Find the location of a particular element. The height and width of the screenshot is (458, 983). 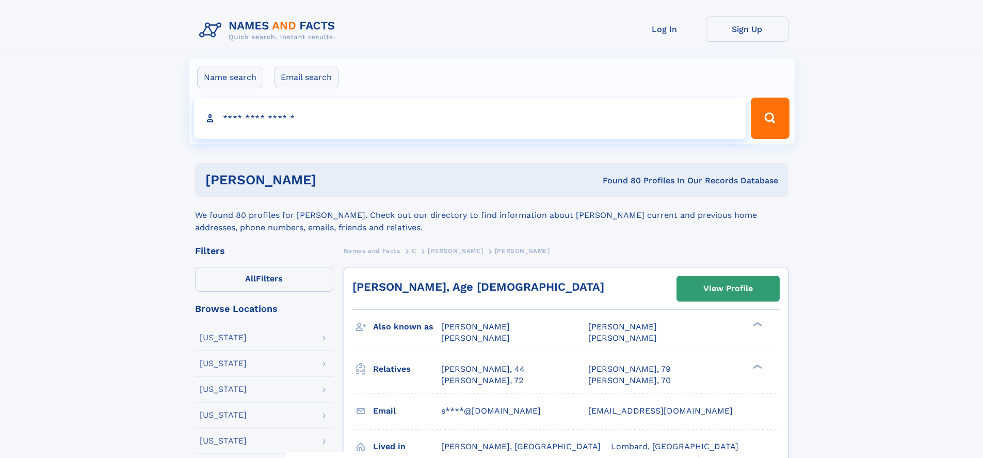

img: Logo Names and Facts is located at coordinates (269, 30).